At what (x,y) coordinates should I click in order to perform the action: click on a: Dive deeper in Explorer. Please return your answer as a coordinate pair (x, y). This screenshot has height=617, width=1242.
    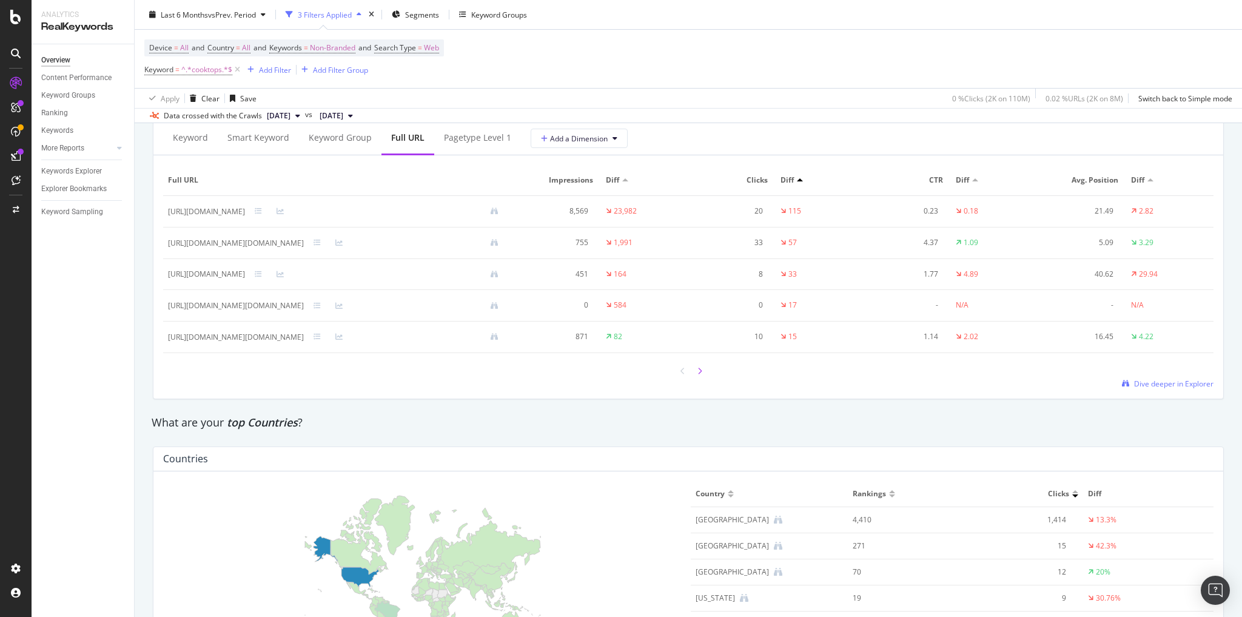
    Looking at the image, I should click on (1168, 383).